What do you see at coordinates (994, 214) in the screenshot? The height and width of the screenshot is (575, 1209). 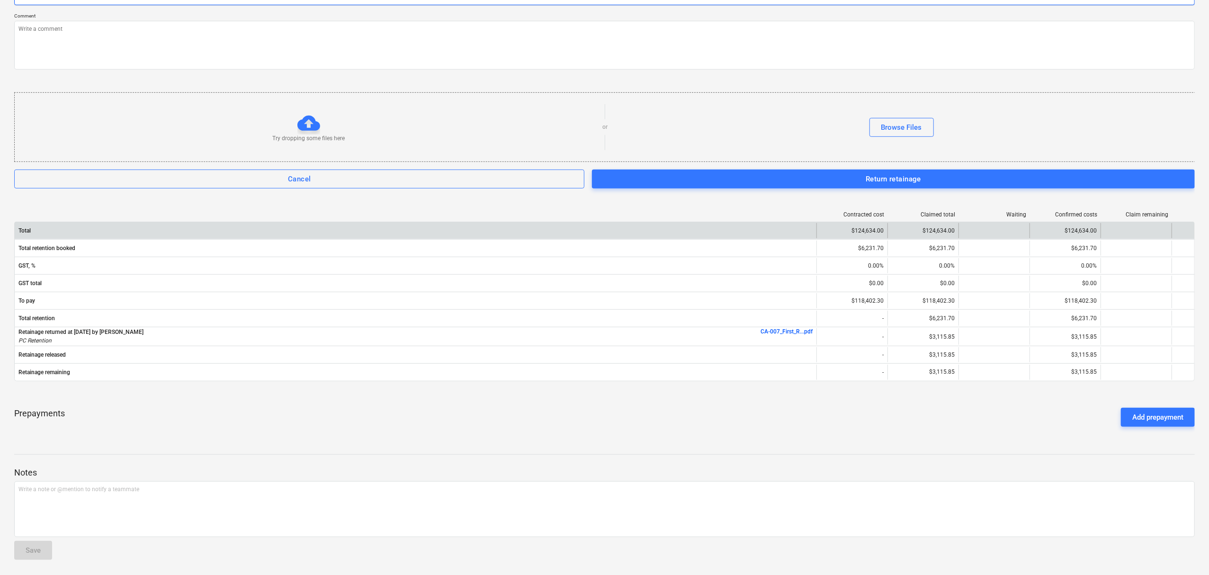 I see `div: Waiting` at bounding box center [994, 214].